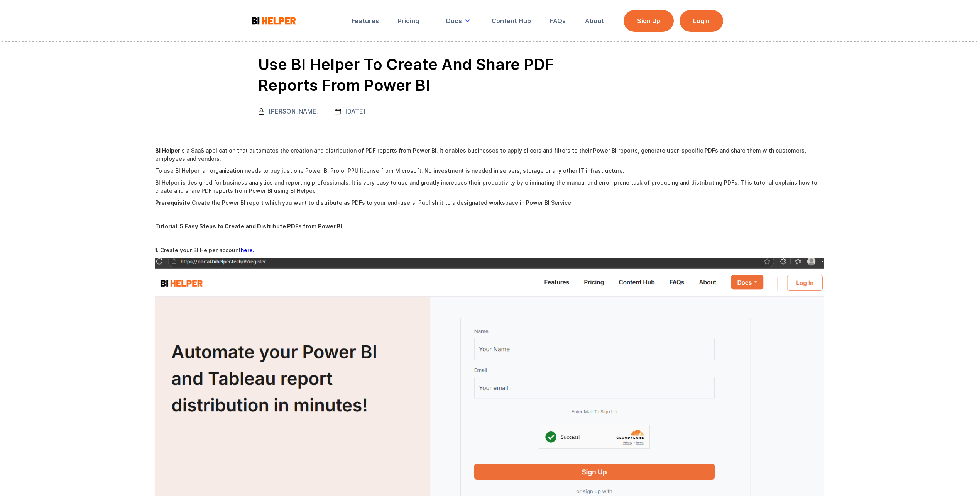  Describe the element at coordinates (594, 21) in the screenshot. I see `a: About` at that location.